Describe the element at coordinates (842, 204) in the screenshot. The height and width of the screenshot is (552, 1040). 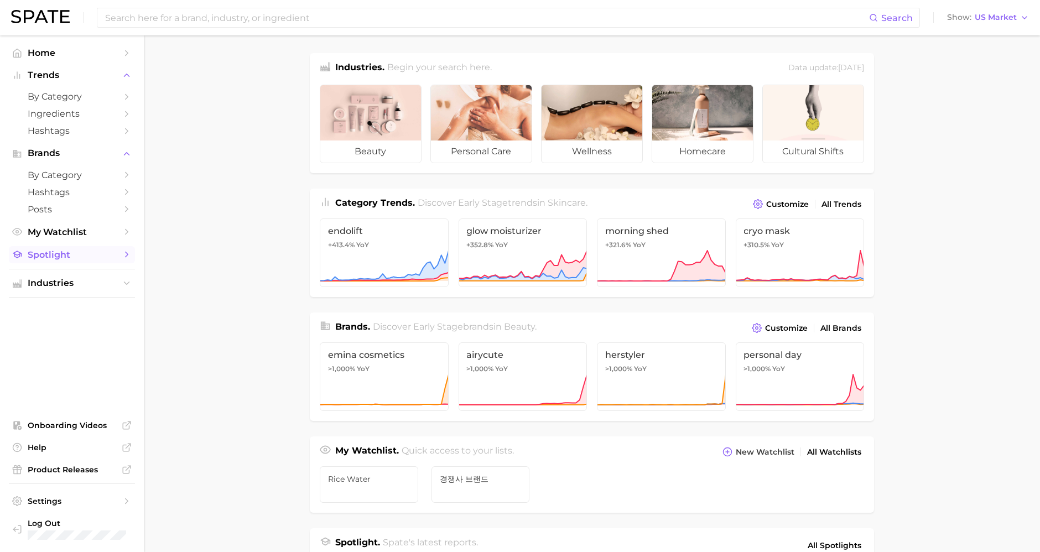
I see `span: All Trends` at that location.